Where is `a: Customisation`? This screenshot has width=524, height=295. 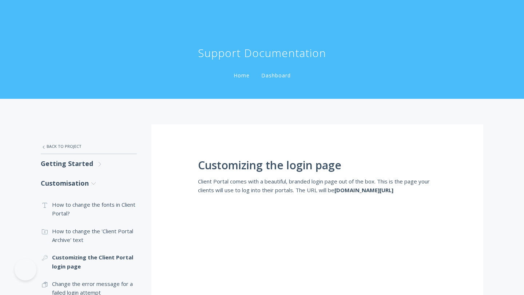
a: Customisation is located at coordinates (89, 183).